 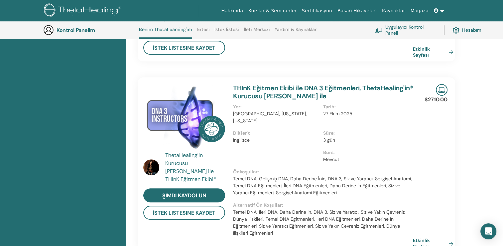 What do you see at coordinates (366, 152) in the screenshot?
I see `p: Burs:` at bounding box center [366, 152].